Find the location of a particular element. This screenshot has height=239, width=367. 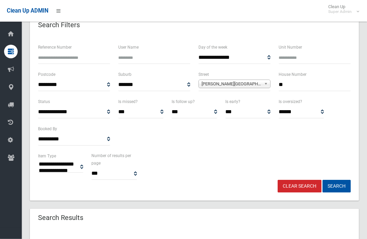

label: Postcode is located at coordinates (47, 75).